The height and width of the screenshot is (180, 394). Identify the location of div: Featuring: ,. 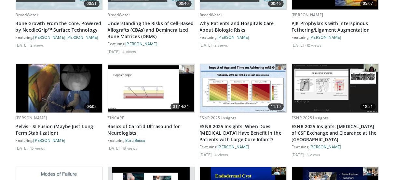
(59, 37).